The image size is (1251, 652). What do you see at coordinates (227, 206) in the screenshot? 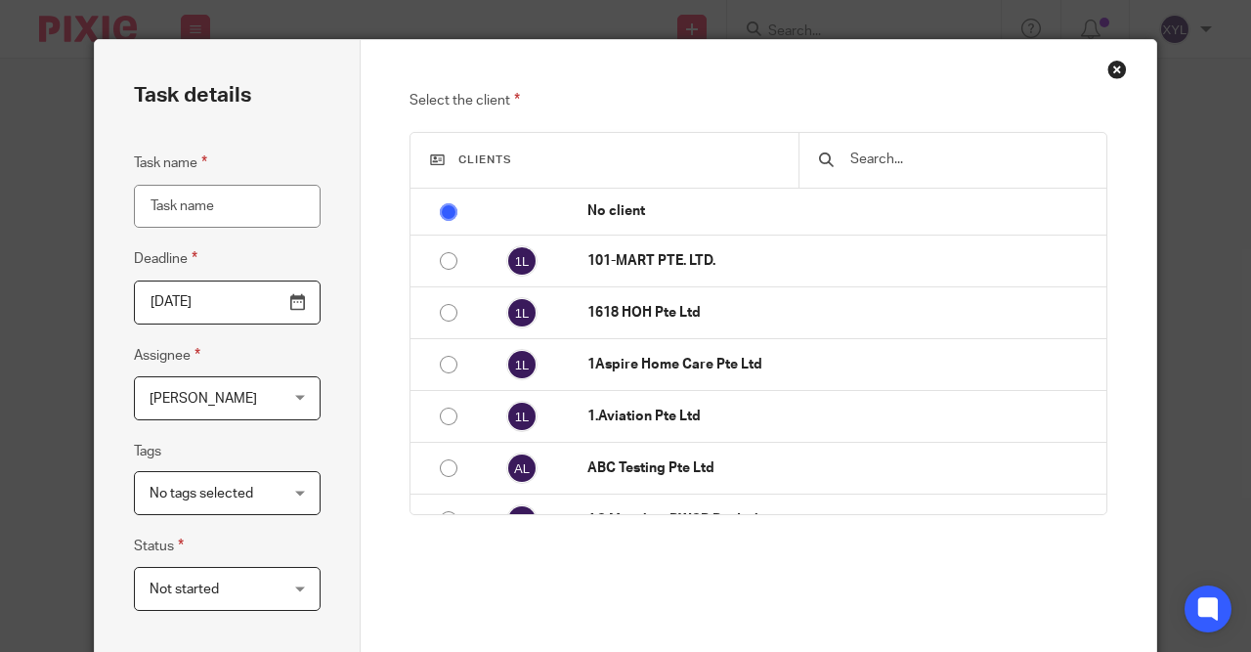
I see `input: Task name` at bounding box center [227, 206].